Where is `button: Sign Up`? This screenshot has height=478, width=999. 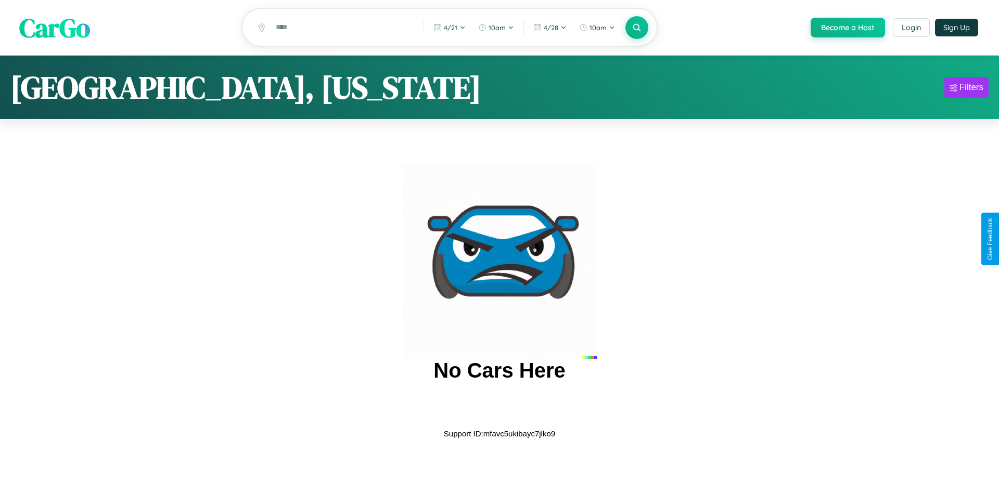
button: Sign Up is located at coordinates (956, 28).